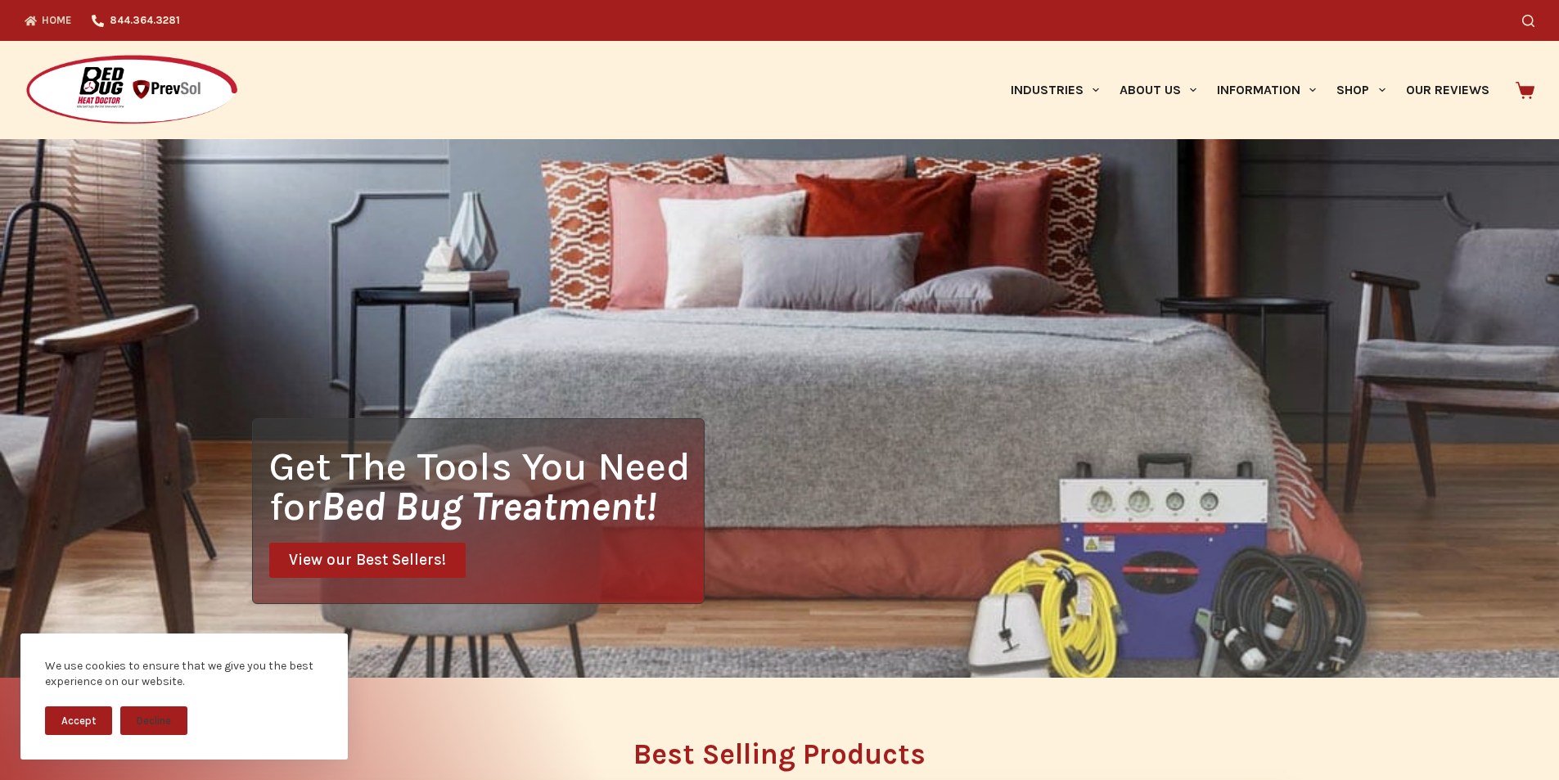 This screenshot has height=780, width=1559. I want to click on img: Prevsol/Bed Bug Heat Doctor, so click(132, 90).